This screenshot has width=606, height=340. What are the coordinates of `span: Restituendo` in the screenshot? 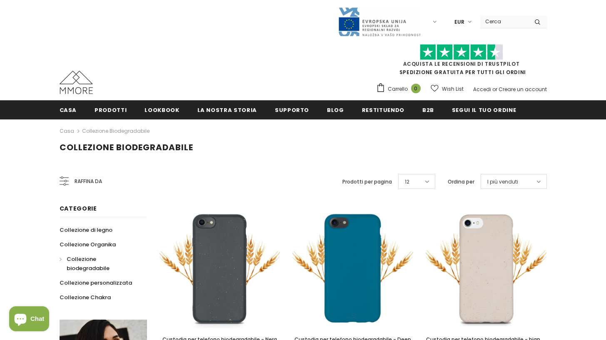 It's located at (383, 110).